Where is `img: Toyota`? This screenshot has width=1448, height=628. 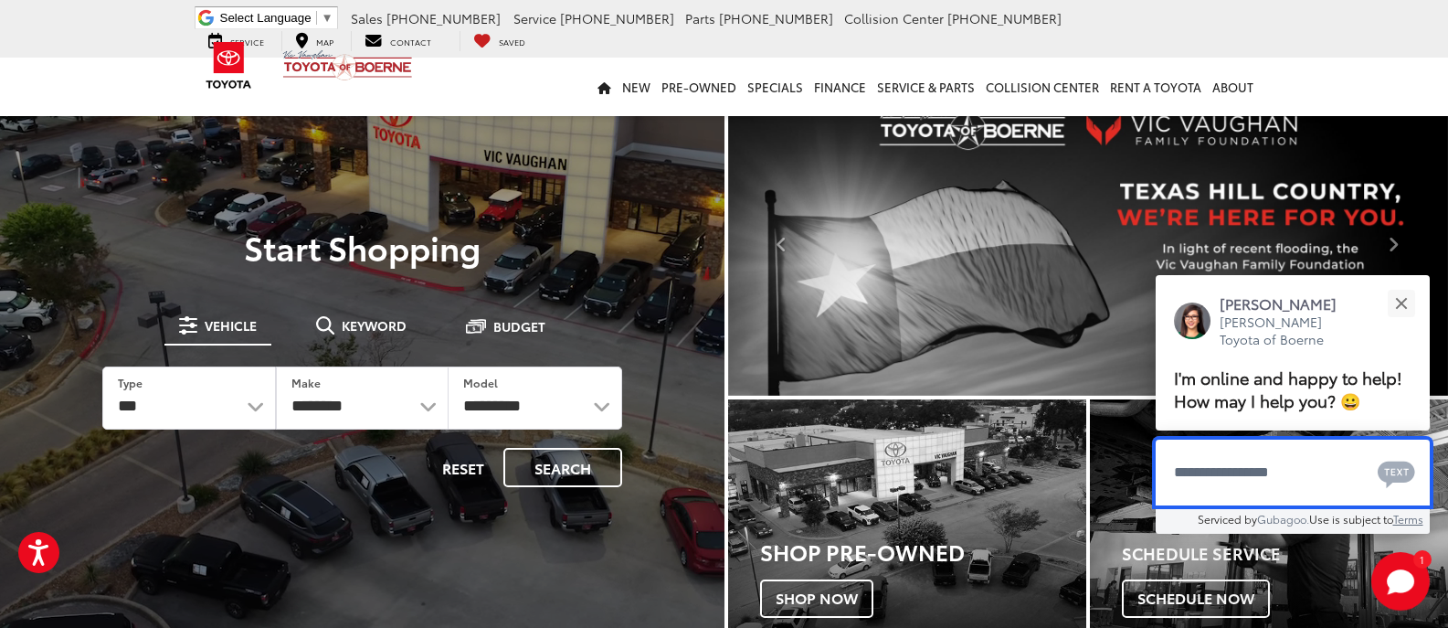 img: Toyota is located at coordinates (228, 65).